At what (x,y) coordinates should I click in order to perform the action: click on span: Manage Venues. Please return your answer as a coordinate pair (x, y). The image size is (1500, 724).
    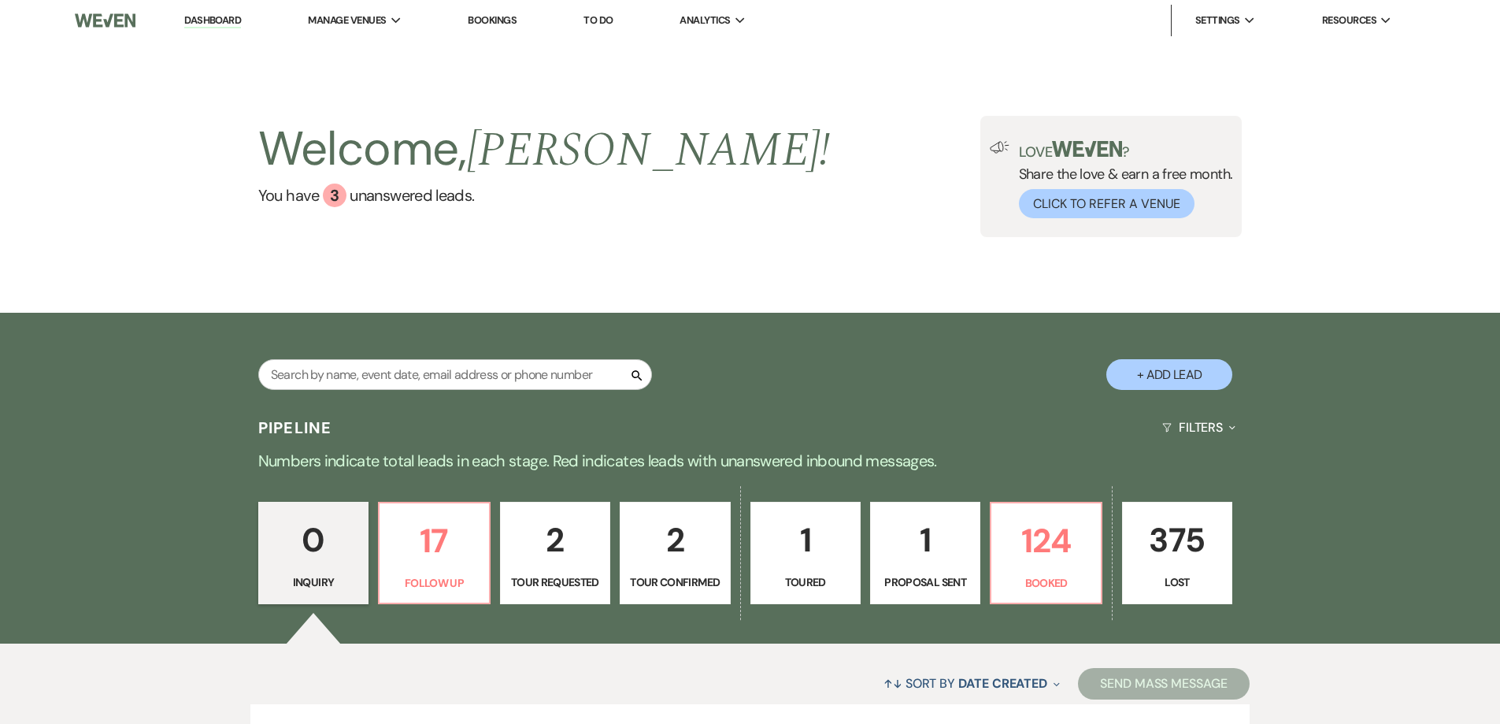
    Looking at the image, I should click on (347, 20).